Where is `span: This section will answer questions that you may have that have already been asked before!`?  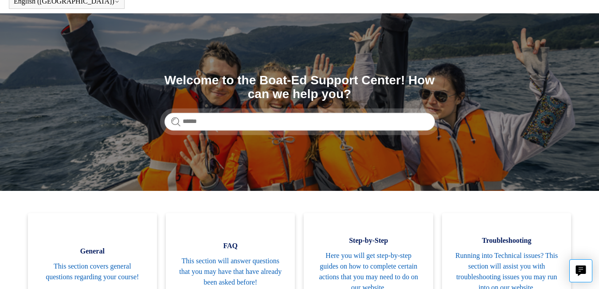 span: This section will answer questions that you may have that have already been asked before! is located at coordinates (230, 271).